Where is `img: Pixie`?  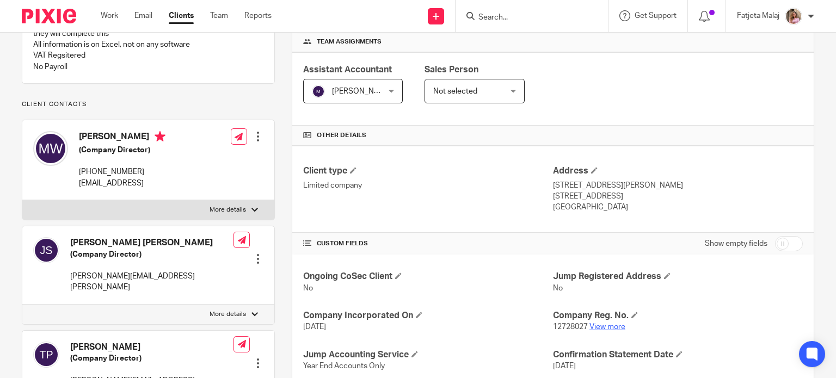 img: Pixie is located at coordinates (49, 16).